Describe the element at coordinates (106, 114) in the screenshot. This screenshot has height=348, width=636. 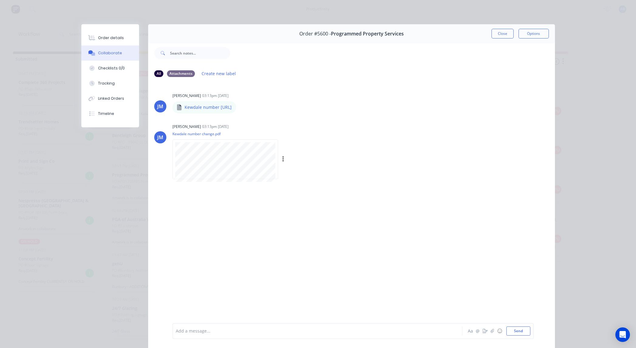
I see `div: Timeline` at that location.